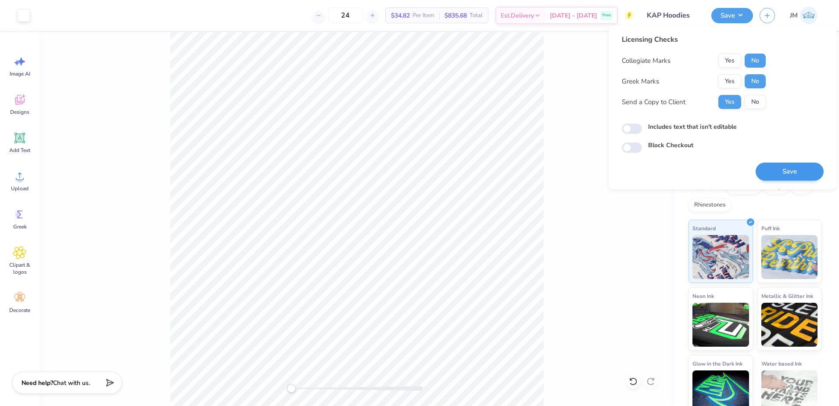  What do you see at coordinates (456, 15) in the screenshot?
I see `span: $835.68` at bounding box center [456, 15].